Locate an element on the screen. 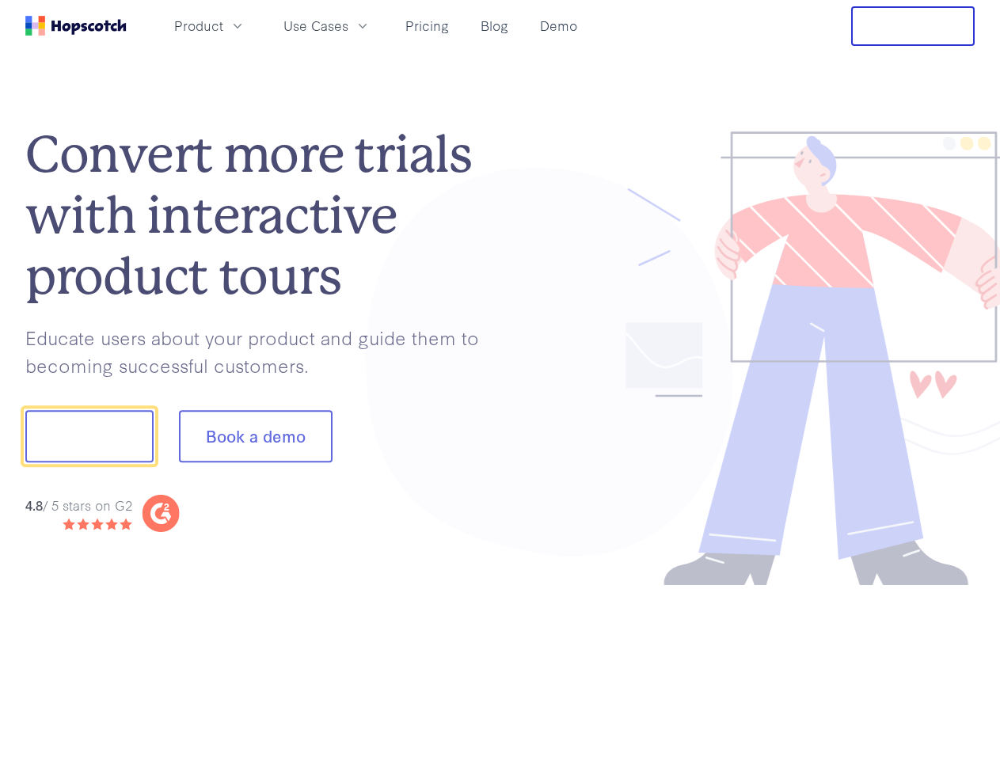  span: Use Cases is located at coordinates (316, 25).